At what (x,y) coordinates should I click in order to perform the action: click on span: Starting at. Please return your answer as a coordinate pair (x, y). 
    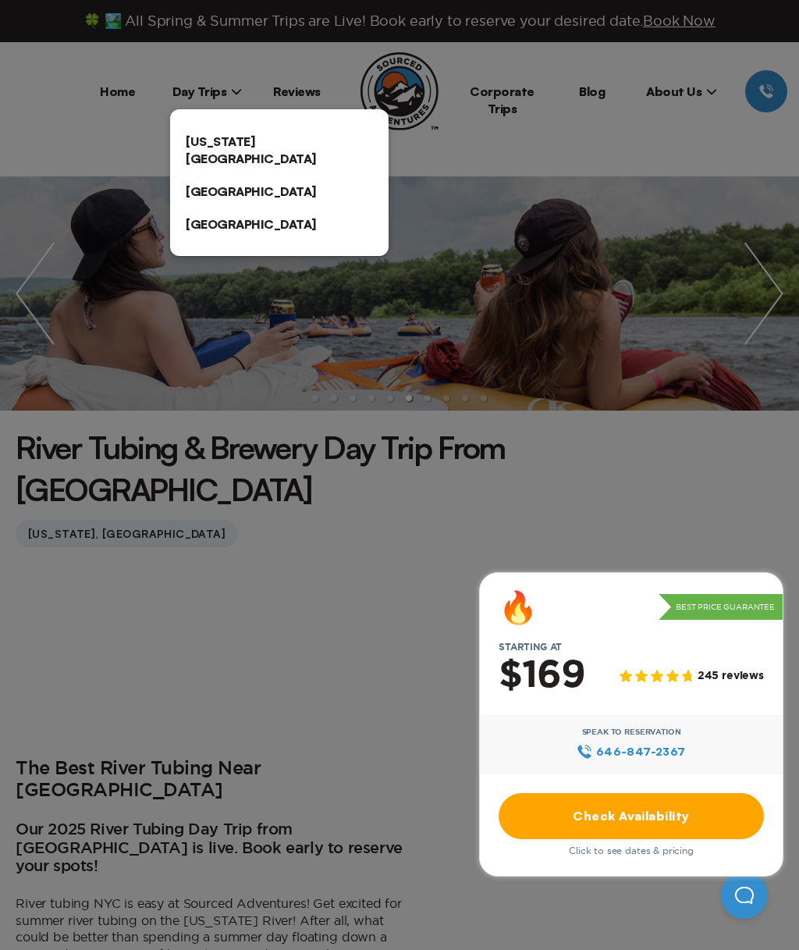
    Looking at the image, I should click on (530, 647).